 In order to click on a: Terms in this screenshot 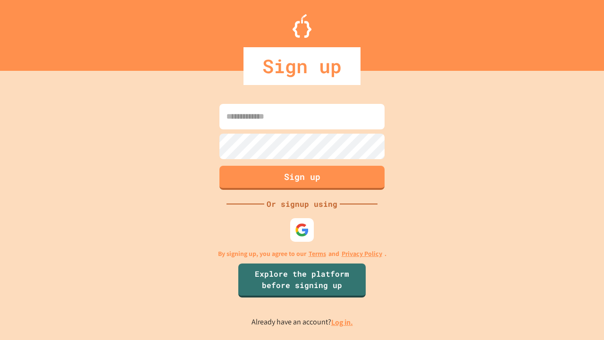, I will do `click(317, 254)`.